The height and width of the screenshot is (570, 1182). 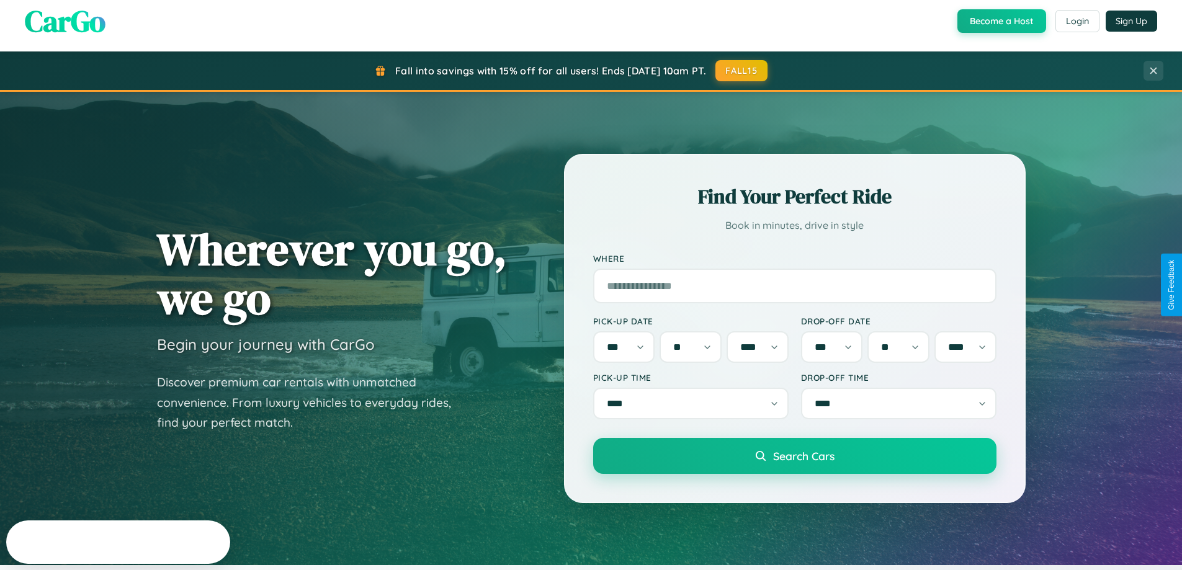 I want to click on label: Drop-off Date, so click(x=898, y=321).